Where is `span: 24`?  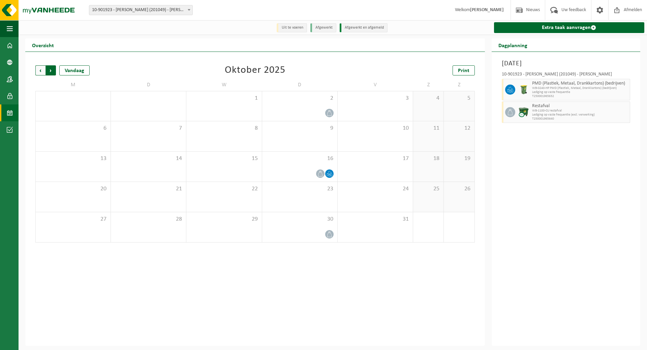
span: 24 is located at coordinates (375, 189).